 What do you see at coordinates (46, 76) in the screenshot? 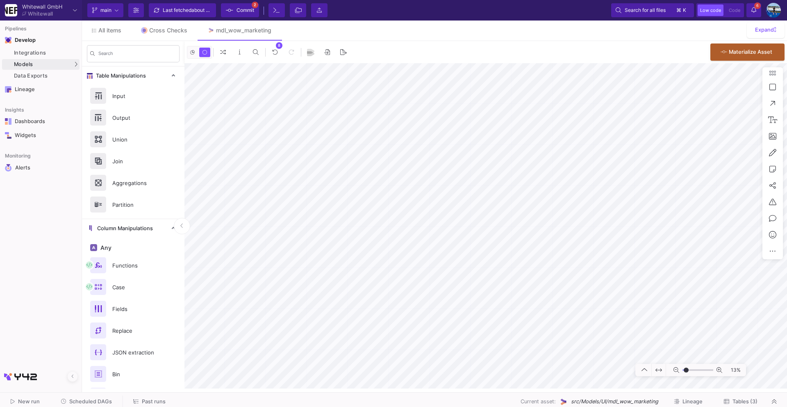
I see `div: Data Exports` at bounding box center [46, 76].